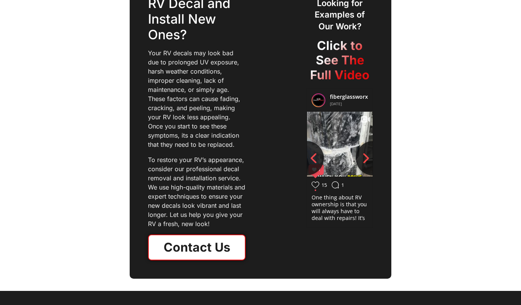 The width and height of the screenshot is (521, 305). I want to click on a: fiberglassworx, so click(349, 97).